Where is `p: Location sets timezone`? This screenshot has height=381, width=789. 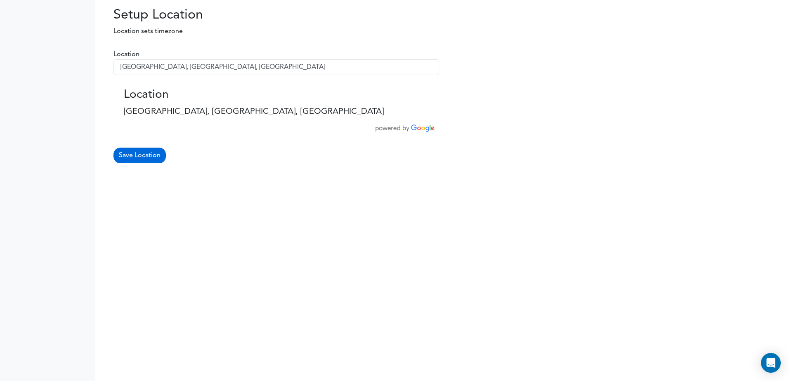 p: Location sets timezone is located at coordinates (210, 31).